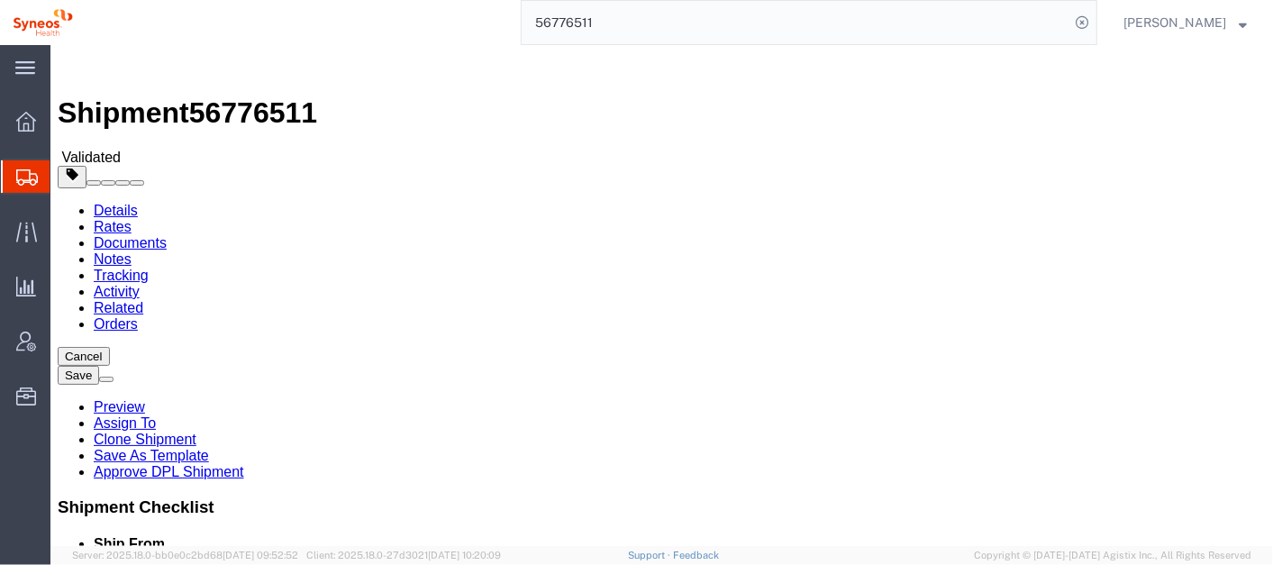  I want to click on a: Feedback, so click(695, 555).